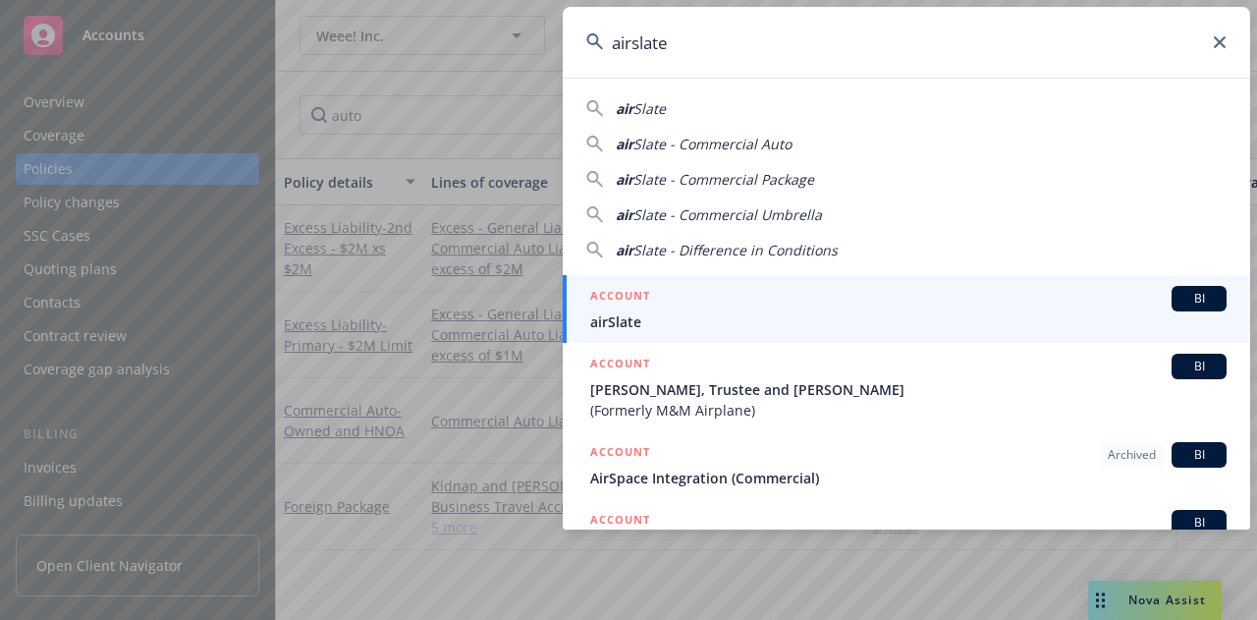 The height and width of the screenshot is (620, 1257). What do you see at coordinates (649, 108) in the screenshot?
I see `span: Slate` at bounding box center [649, 108].